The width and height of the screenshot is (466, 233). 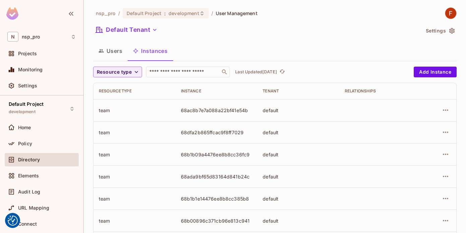 What do you see at coordinates (216, 177) in the screenshot?
I see `div: 68ada9bf65d83164d841b24c` at bounding box center [216, 177].